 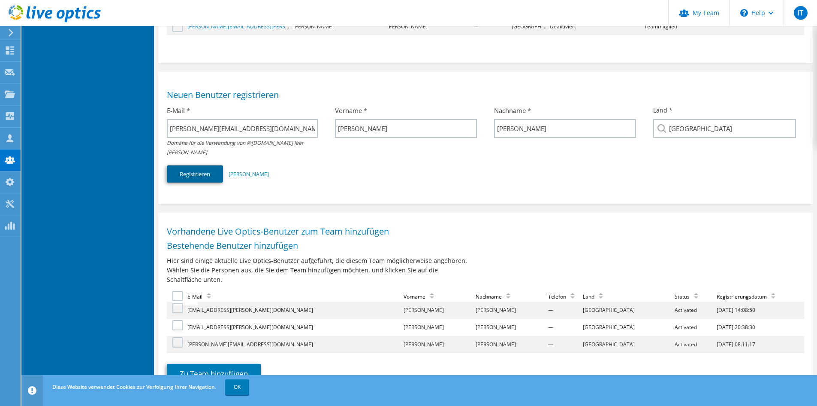 What do you see at coordinates (663, 110) in the screenshot?
I see `label: Land *` at bounding box center [663, 110].